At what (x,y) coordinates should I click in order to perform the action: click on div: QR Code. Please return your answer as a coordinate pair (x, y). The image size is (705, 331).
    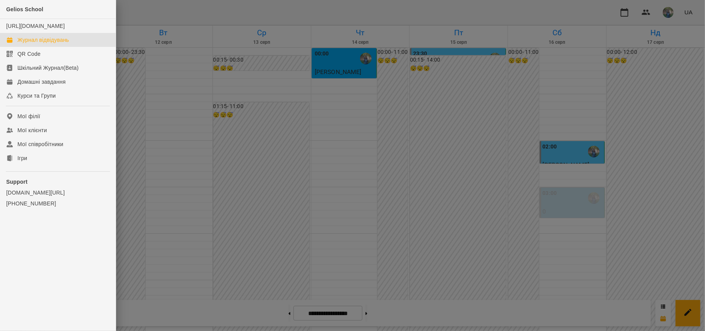
    Looking at the image, I should click on (29, 54).